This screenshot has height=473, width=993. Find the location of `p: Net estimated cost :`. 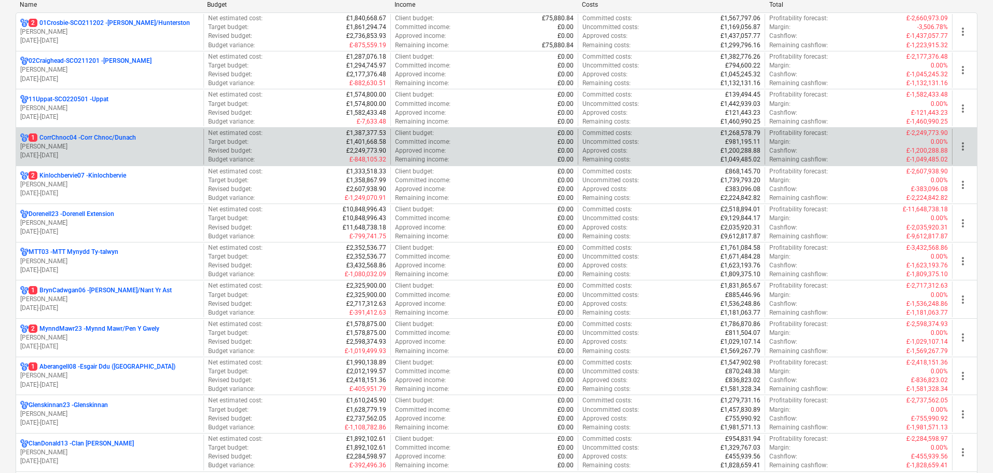

p: Net estimated cost : is located at coordinates (235, 94).